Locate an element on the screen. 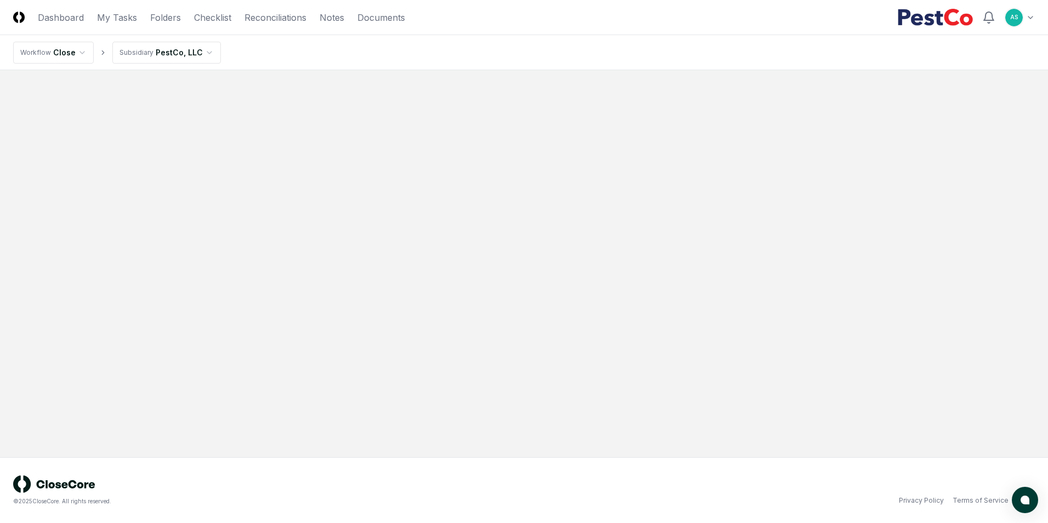  div: © 2025 CloseCore. All rights reserved. is located at coordinates (269, 501).